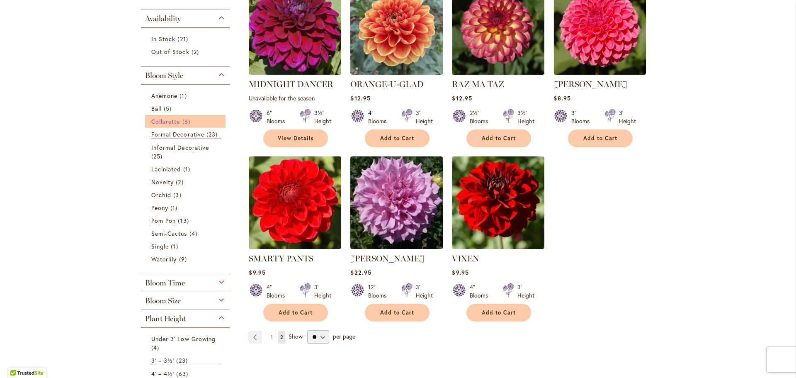 The width and height of the screenshot is (796, 378). What do you see at coordinates (186, 134) in the screenshot?
I see `a: Formal Decorative 23` at bounding box center [186, 134].